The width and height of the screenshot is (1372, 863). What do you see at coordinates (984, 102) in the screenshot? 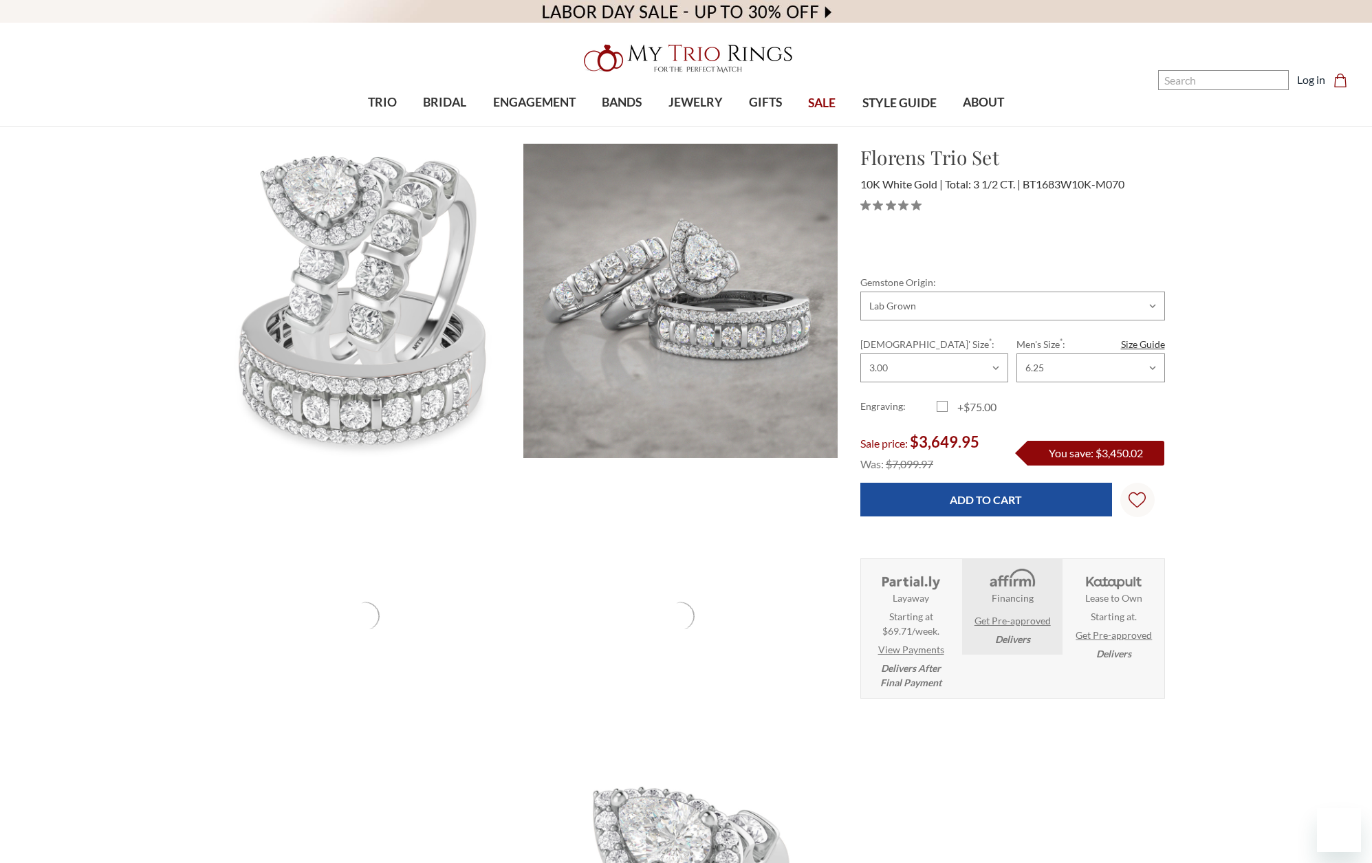
I see `a: ABOUT` at bounding box center [984, 102].